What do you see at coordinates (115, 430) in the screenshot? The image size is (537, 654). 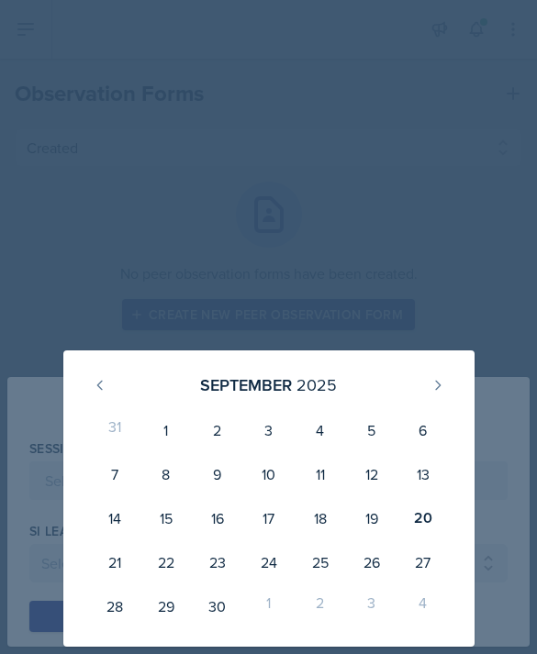 I see `div: 31` at bounding box center [115, 430].